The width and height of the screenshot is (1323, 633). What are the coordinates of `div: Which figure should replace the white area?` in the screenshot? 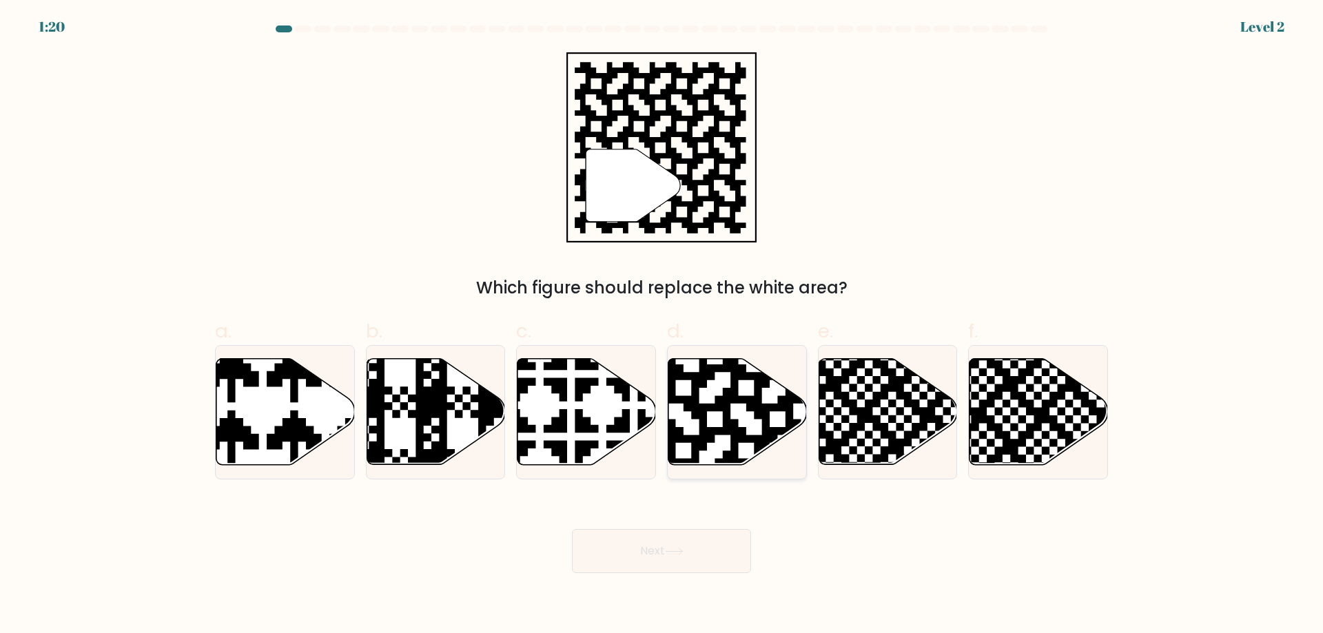 It's located at (662, 288).